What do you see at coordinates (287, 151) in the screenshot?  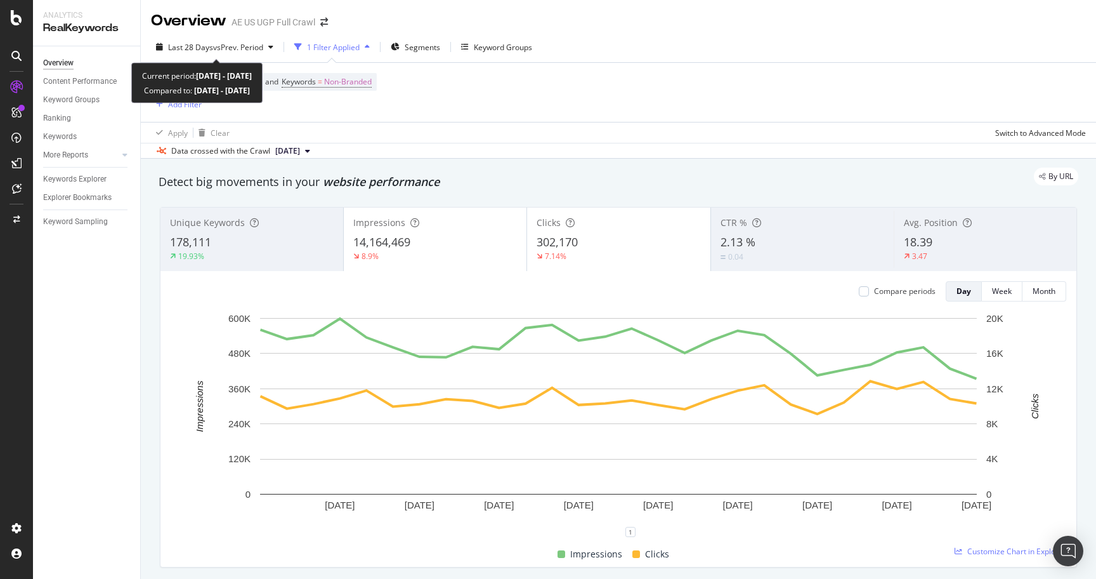 I see `span: 2025 Sep. 5th` at bounding box center [287, 151].